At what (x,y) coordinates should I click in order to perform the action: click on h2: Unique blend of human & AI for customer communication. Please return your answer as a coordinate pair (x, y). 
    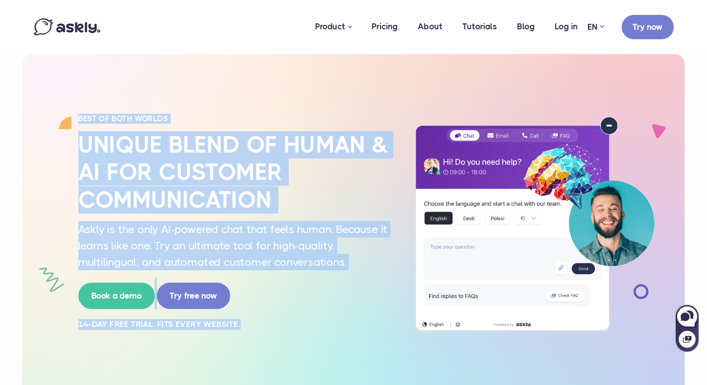
    Looking at the image, I should click on (235, 172).